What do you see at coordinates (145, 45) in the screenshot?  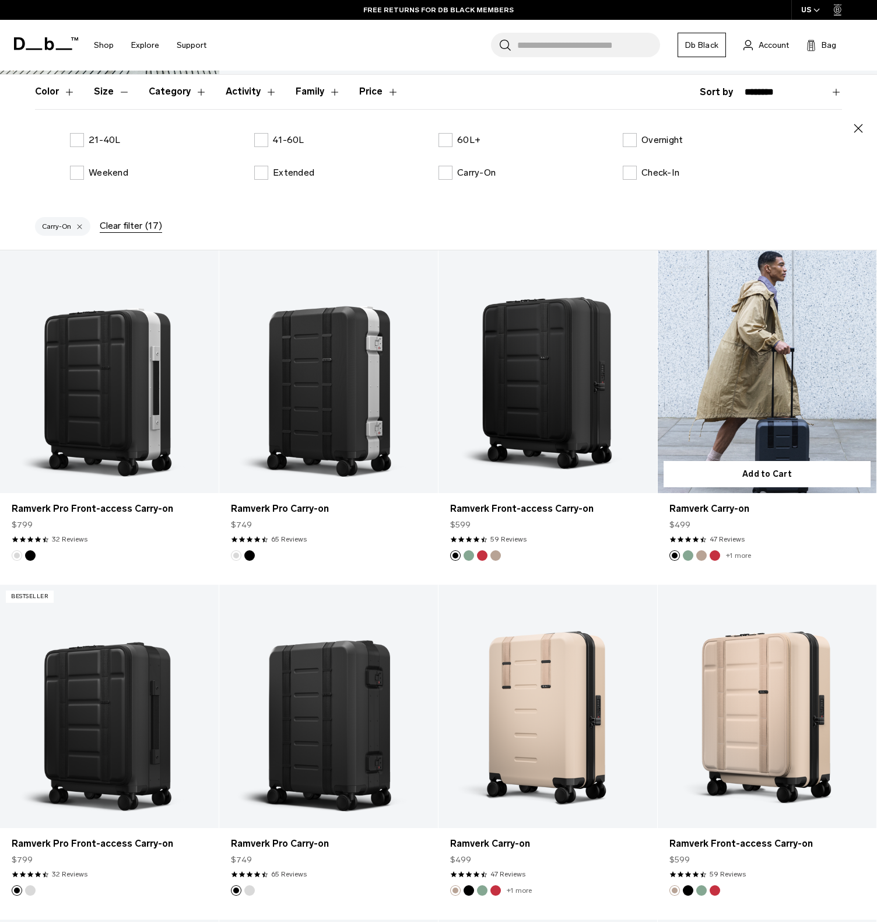 I see `a: Explore` at bounding box center [145, 45].